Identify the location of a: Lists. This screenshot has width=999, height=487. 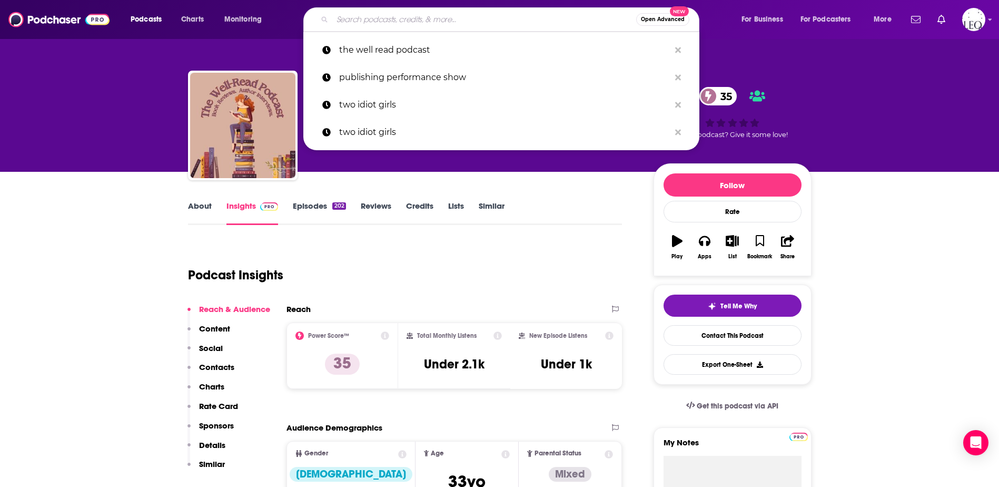
(456, 213).